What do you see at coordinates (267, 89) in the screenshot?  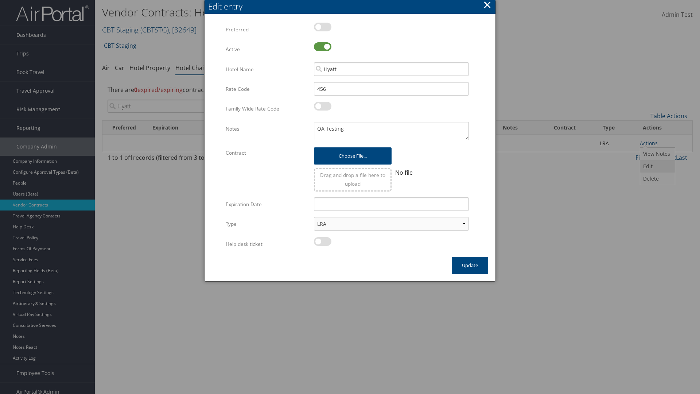 I see `label: Rate Code` at bounding box center [267, 89].